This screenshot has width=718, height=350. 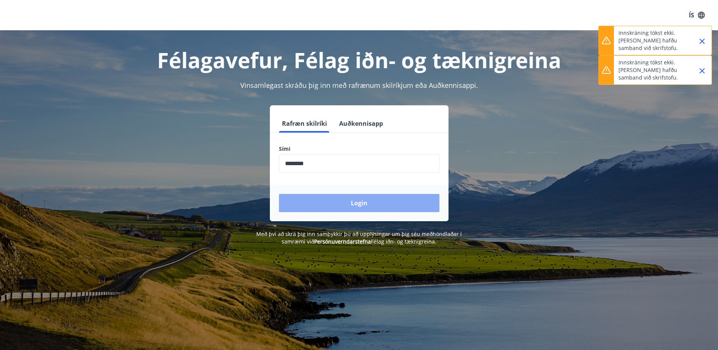 I want to click on span: Vinsamlegast skráðu þig inn með rafrænum skilríkjum eða Auðkennisappi., so click(x=359, y=85).